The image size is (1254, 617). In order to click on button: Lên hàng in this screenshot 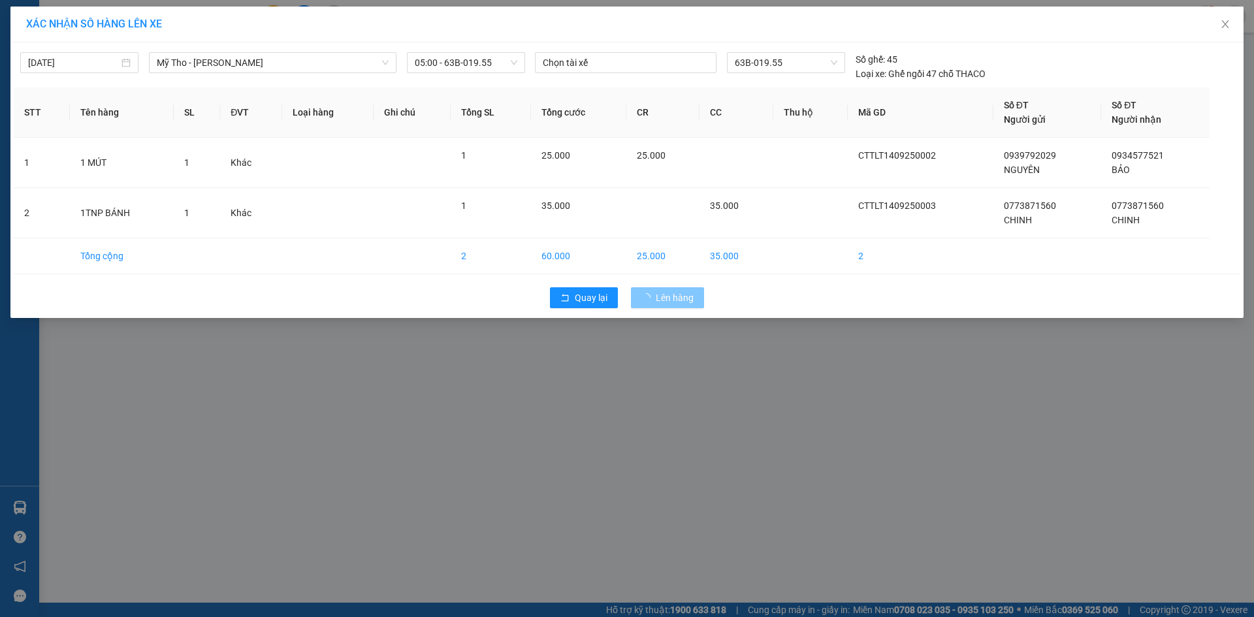, I will do `click(668, 298)`.